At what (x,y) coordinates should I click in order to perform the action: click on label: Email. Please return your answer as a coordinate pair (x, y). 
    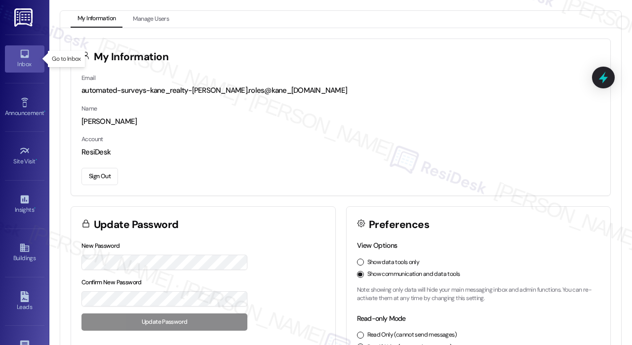
    Looking at the image, I should click on (88, 78).